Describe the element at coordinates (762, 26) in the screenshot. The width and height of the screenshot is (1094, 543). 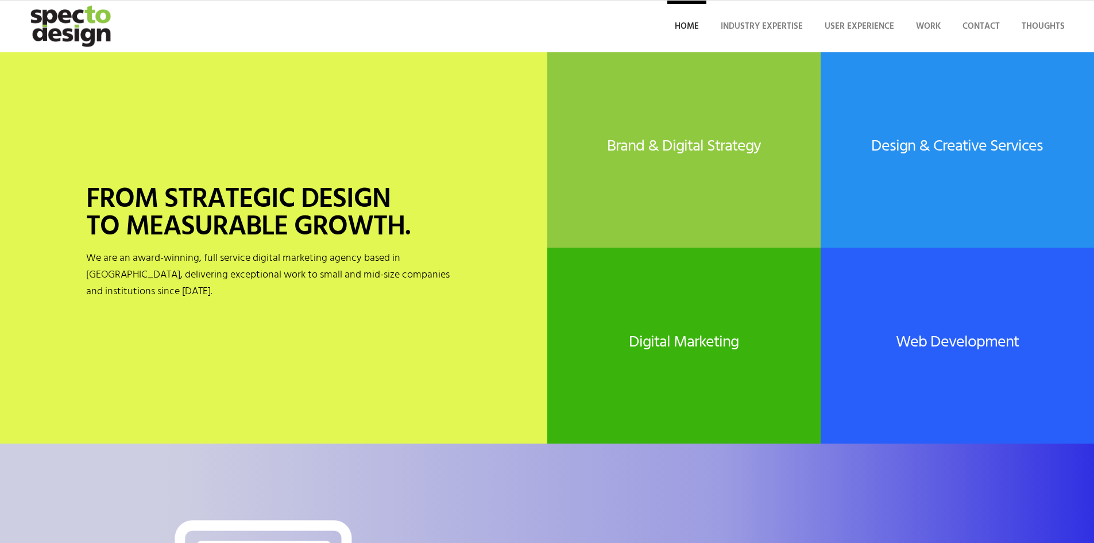
I see `a: Industry Expertise` at that location.